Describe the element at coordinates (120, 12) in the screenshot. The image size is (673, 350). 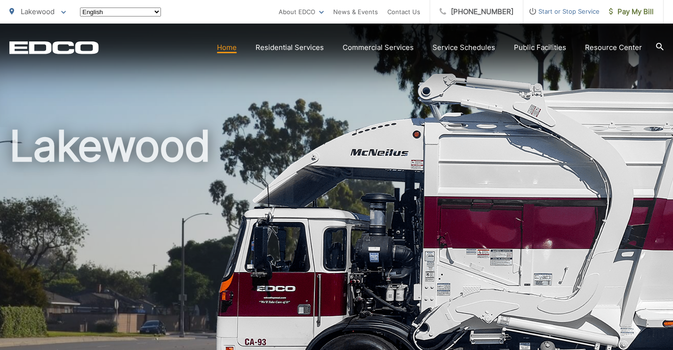
I see `select: Select a language` at that location.